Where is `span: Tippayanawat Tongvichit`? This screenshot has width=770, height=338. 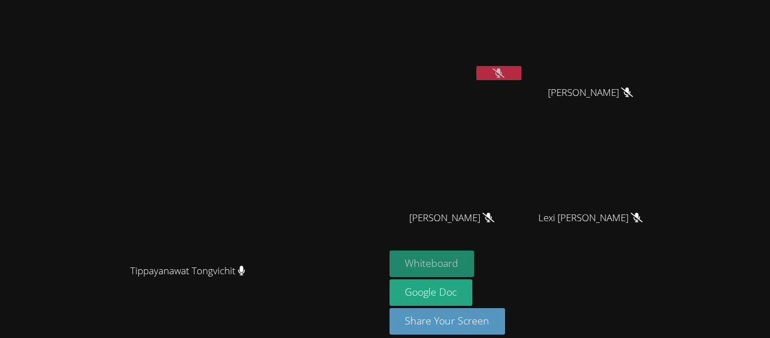 span: Tippayanawat Tongvichit is located at coordinates (188, 270).